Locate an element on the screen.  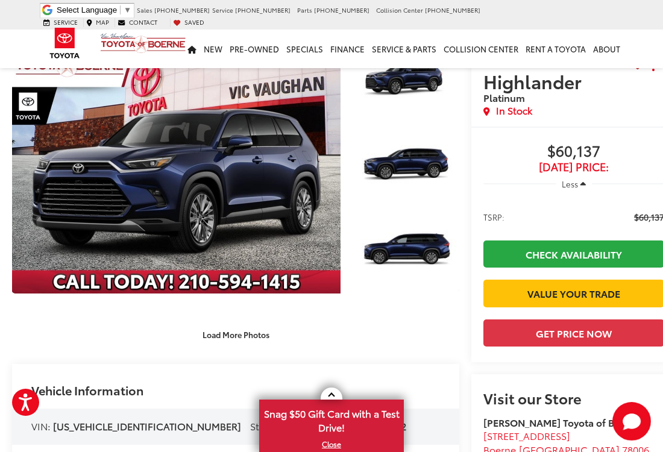
span: VIN: is located at coordinates (41, 426).